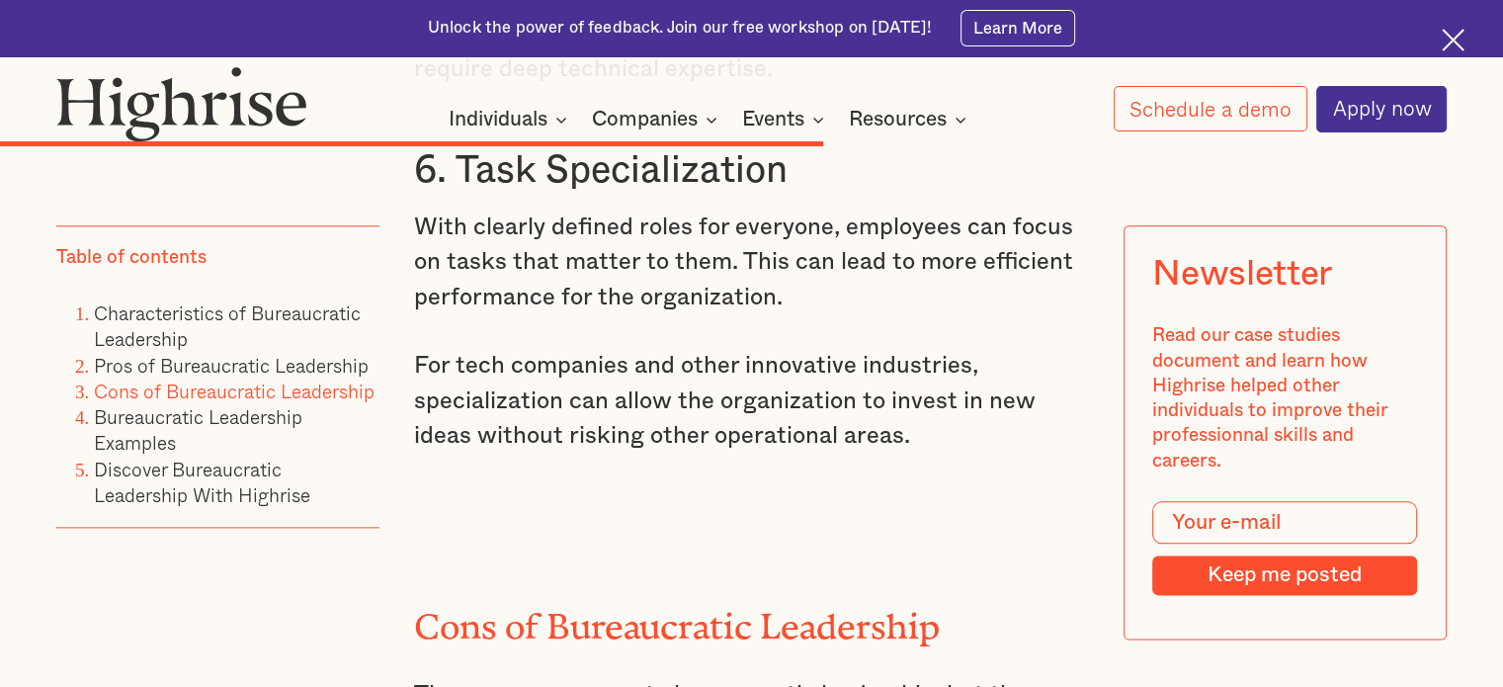  Describe the element at coordinates (227, 325) in the screenshot. I see `a: Characteristics of Bureaucratic Leadership` at that location.